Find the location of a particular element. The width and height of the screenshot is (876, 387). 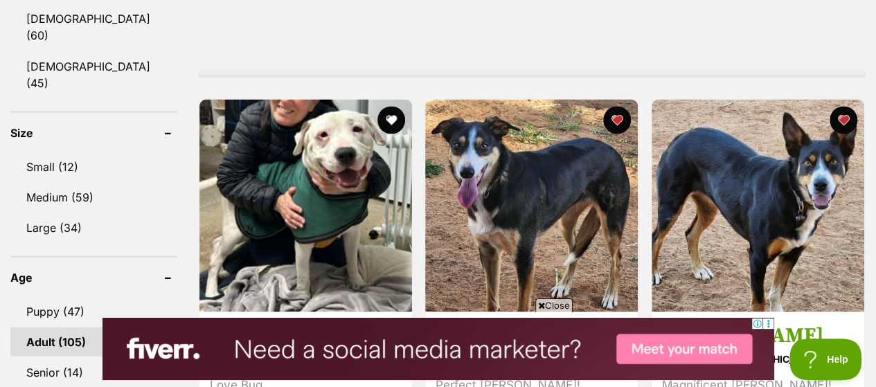

a: Medium (59) is located at coordinates (93, 197).